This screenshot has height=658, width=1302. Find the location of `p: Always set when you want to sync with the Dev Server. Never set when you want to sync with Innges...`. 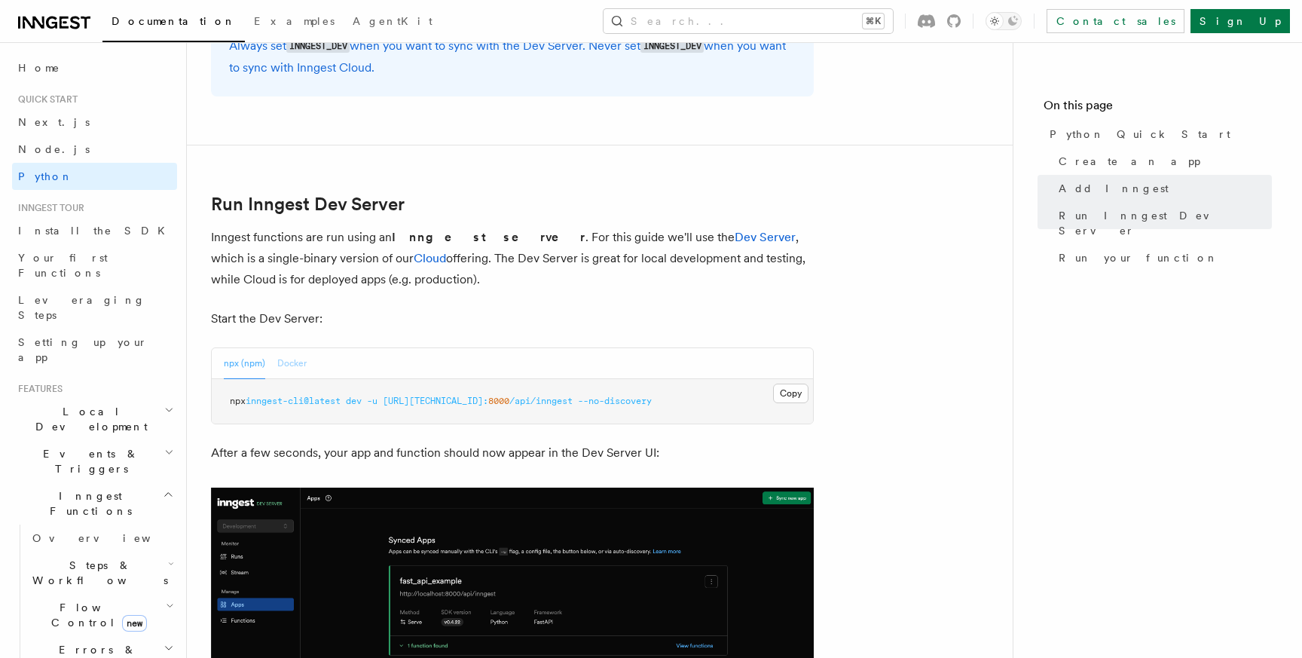

p: Always set when you want to sync with the Dev Server. Never set when you want to sync with Innges... is located at coordinates (512, 56).